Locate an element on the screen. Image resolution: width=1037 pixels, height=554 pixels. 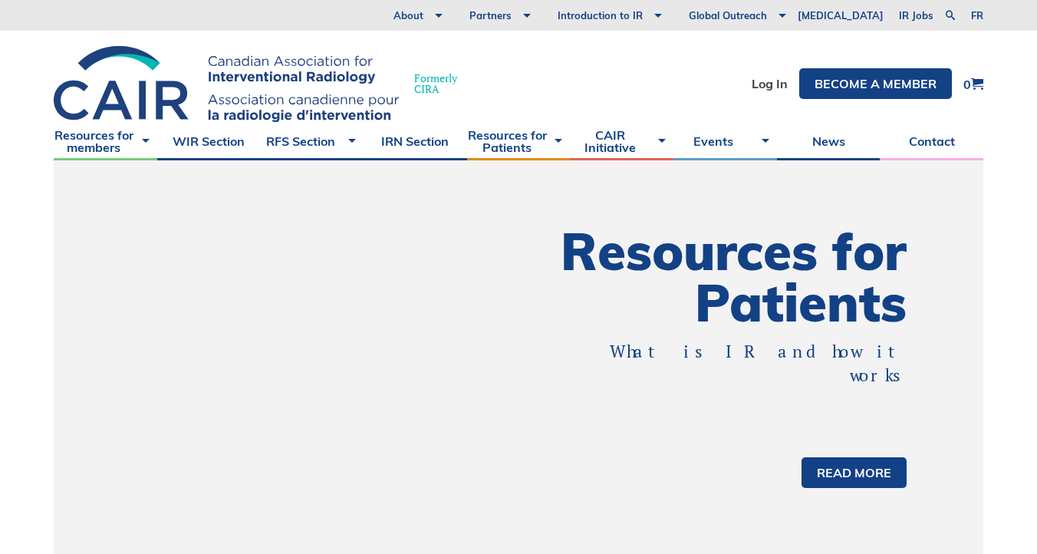
a: Events is located at coordinates (725, 141).